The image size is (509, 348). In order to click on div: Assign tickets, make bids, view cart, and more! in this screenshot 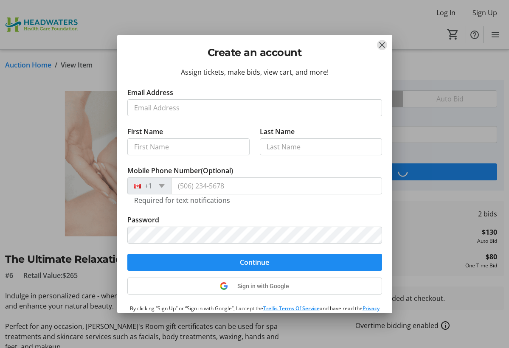, I will do `click(255, 72)`.